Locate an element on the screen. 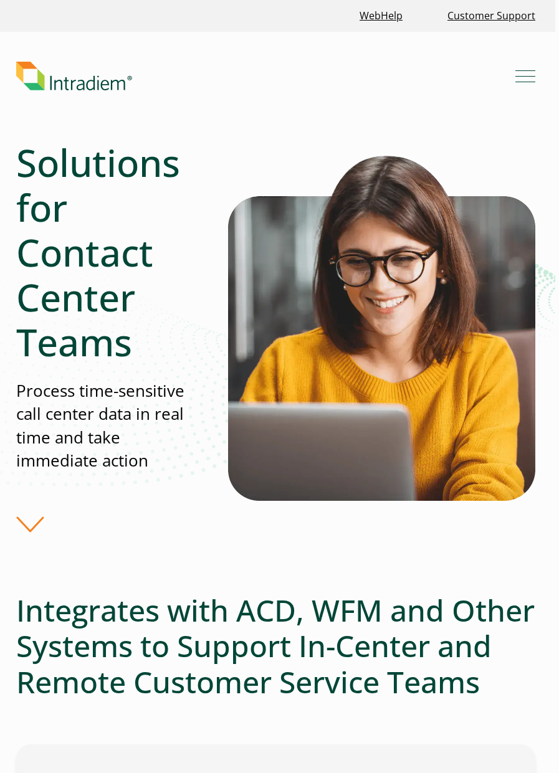 Image resolution: width=559 pixels, height=773 pixels. a: Link opens in a new window is located at coordinates (381, 16).